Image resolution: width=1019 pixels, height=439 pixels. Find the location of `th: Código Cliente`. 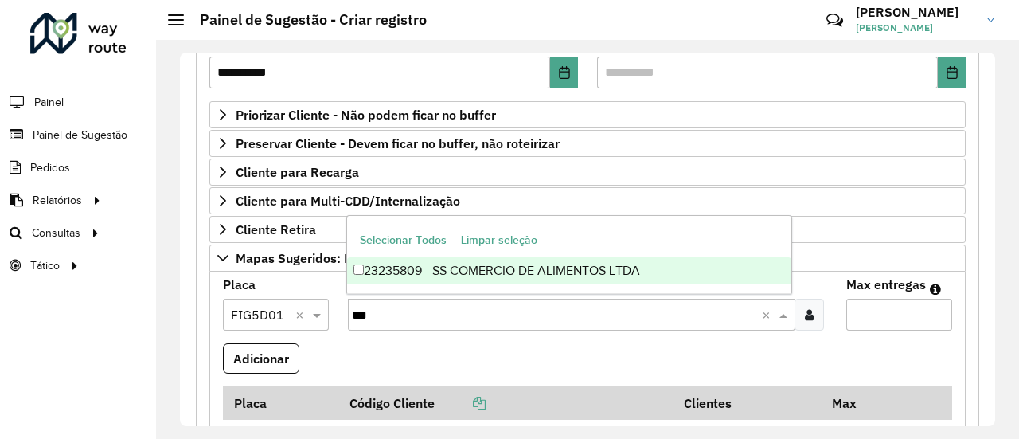

th: Código Cliente is located at coordinates (505, 403).